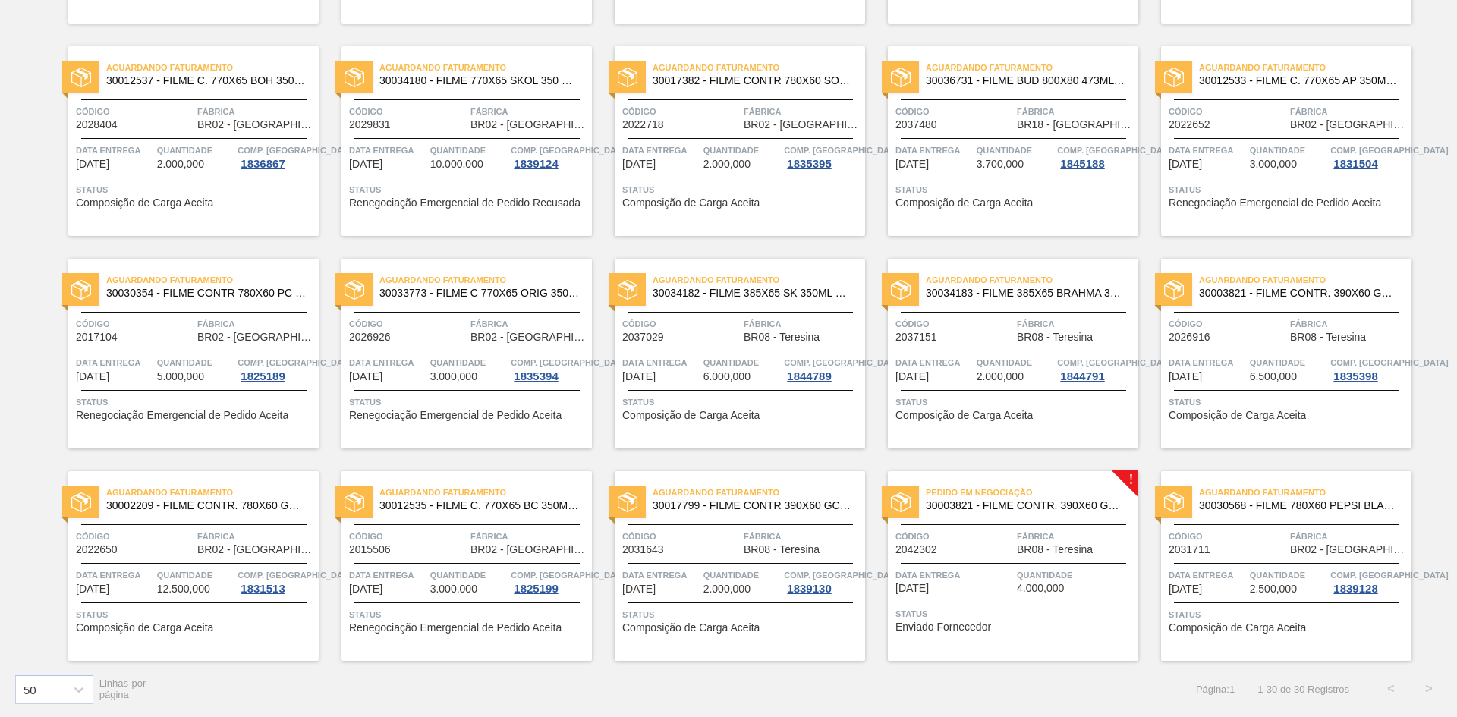 This screenshot has width=1457, height=717. I want to click on span: 30034180 - FILME 770X65 SKOL 350 MP C12, so click(479, 80).